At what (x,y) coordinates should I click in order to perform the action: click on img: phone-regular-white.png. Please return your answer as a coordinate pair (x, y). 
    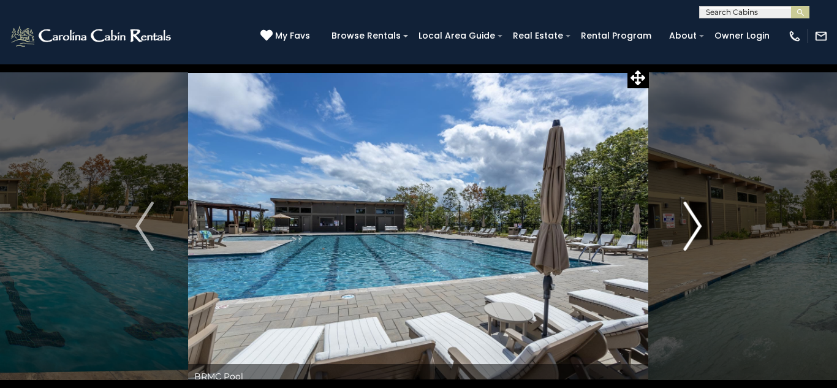
    Looking at the image, I should click on (795, 36).